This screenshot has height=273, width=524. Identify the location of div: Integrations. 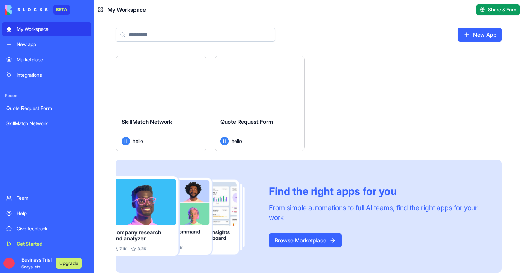
(52, 75).